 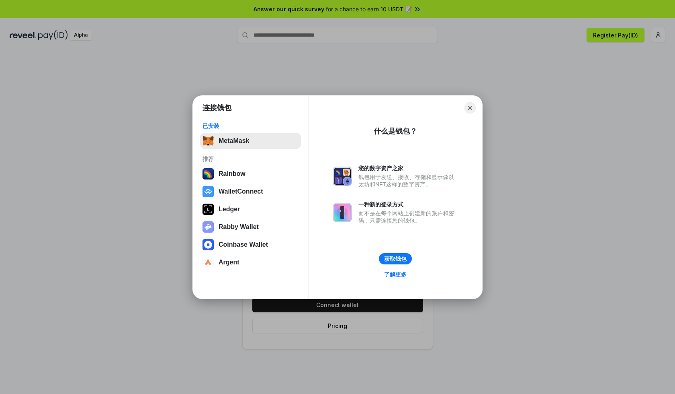 What do you see at coordinates (208, 209) in the screenshot?
I see `img: svg+xml,%3Csvg%20xmlns%3D%22http%3A%2F%2Fwww.w3.org%2F2000%2Fsvg%22%20width%3D%2228%22%20height%3...` at bounding box center [208, 209].